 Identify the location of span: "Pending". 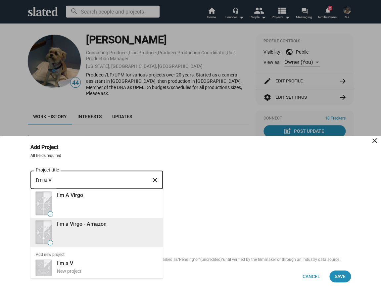
(187, 260).